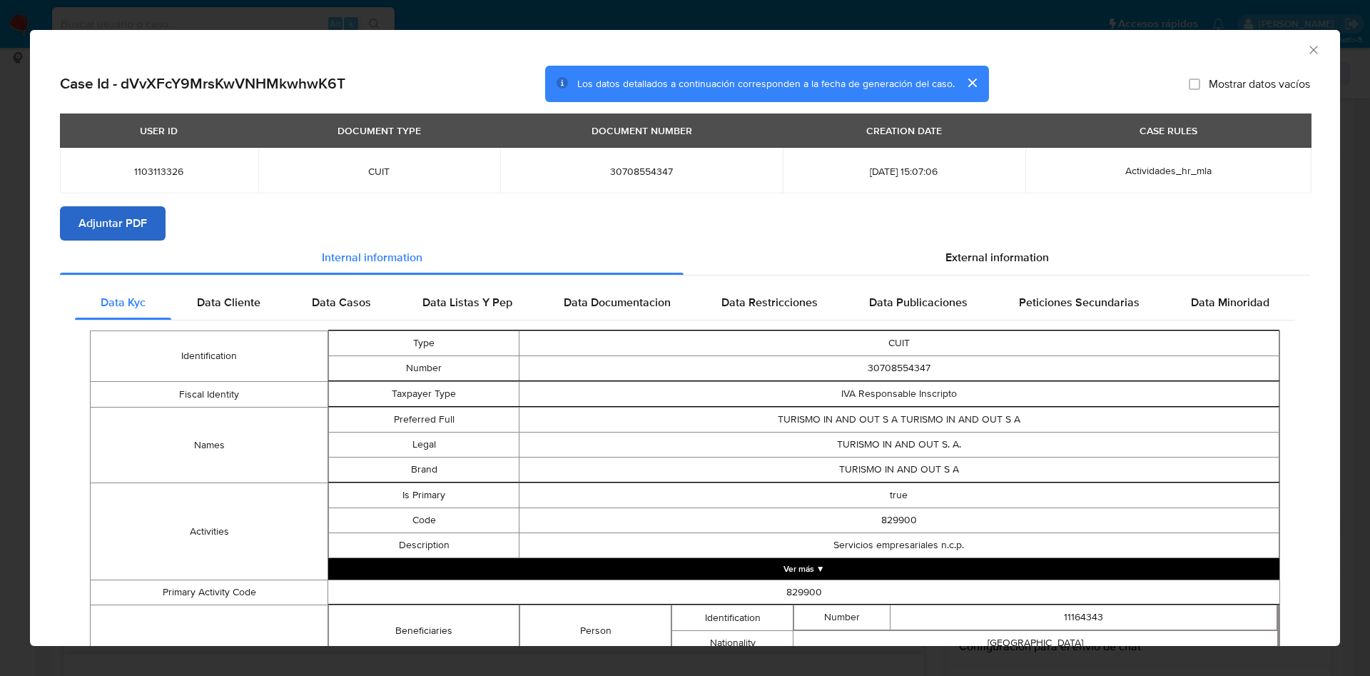 This screenshot has width=1370, height=676. I want to click on div: CASE RULES, so click(1168, 131).